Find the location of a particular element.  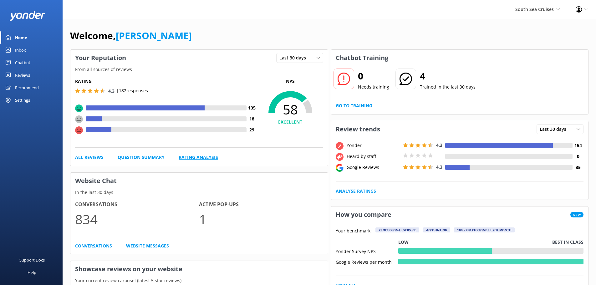

h1: Welcome, is located at coordinates (131, 36).